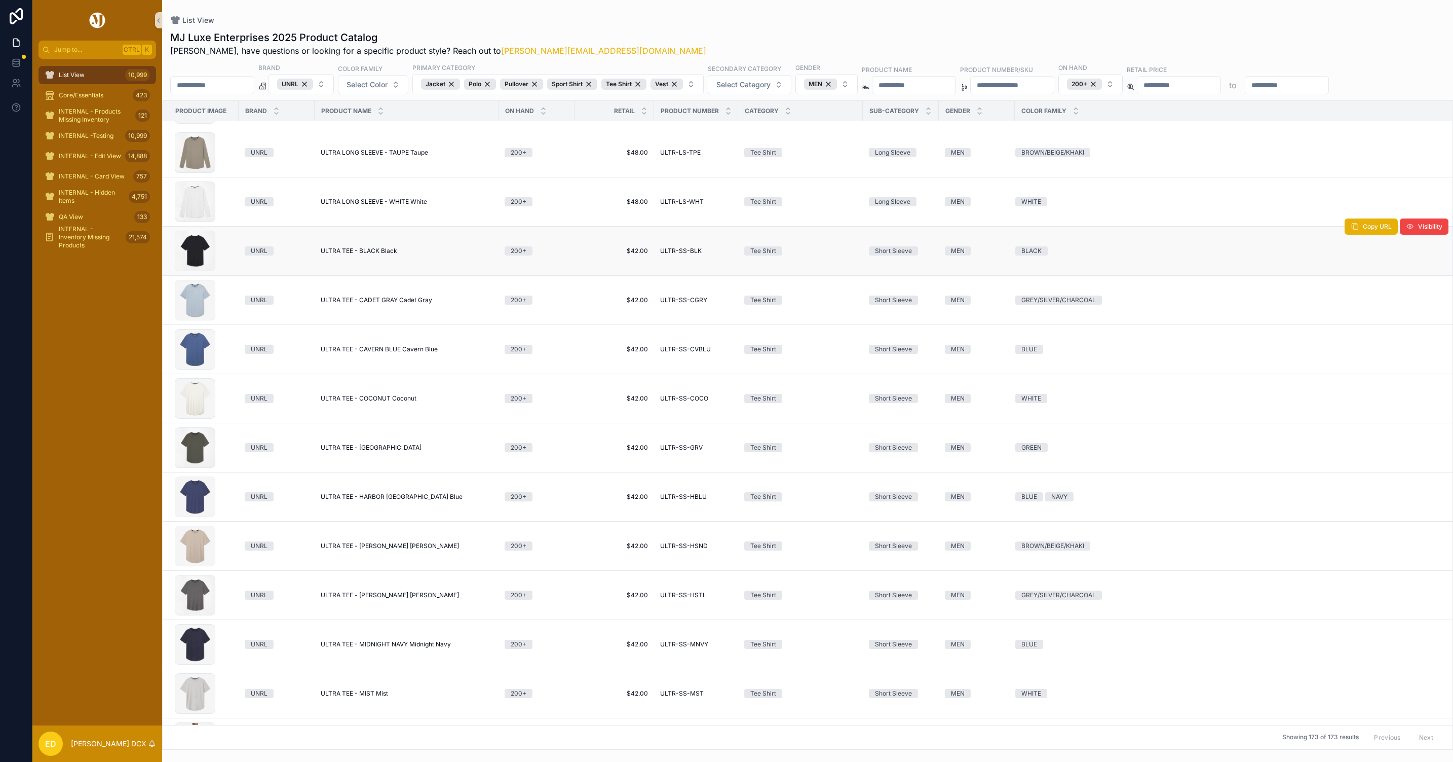  Describe the element at coordinates (684, 546) in the screenshot. I see `span: ULTR-SS-HSND` at that location.